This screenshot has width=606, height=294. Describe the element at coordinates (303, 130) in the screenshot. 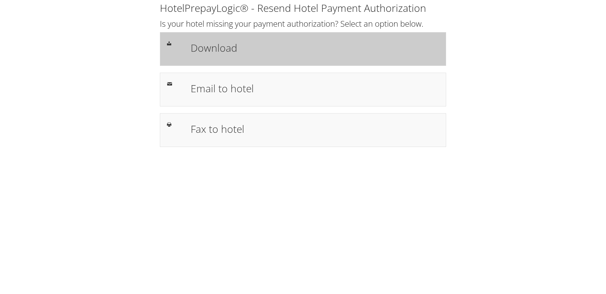

I see `a: Fax to hotel` at that location.